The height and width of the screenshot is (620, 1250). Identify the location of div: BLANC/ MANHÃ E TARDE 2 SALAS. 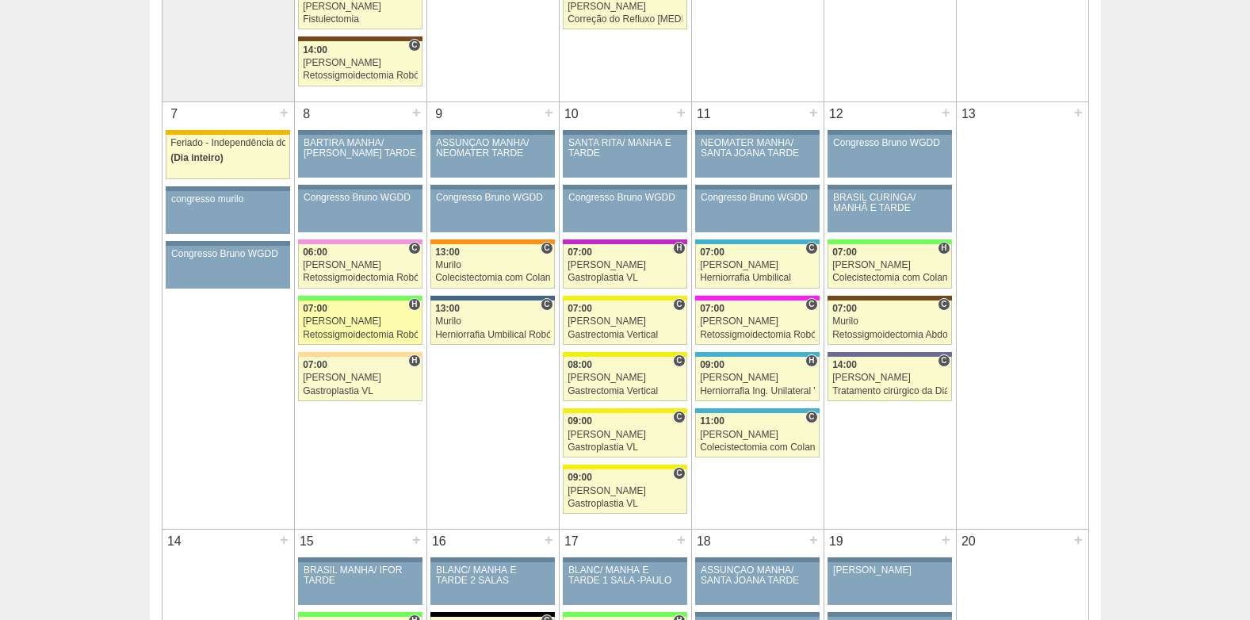
(492, 575).